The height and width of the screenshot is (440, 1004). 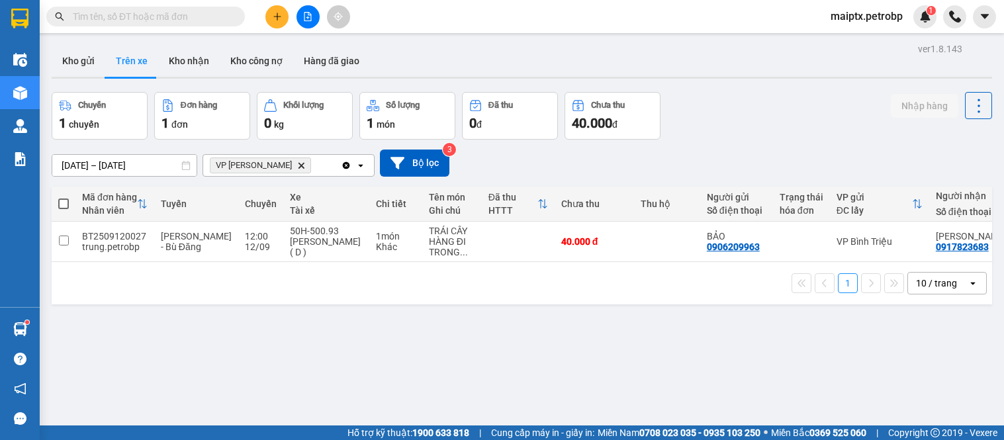 What do you see at coordinates (802, 197) in the screenshot?
I see `div: Trạng thái` at bounding box center [802, 197].